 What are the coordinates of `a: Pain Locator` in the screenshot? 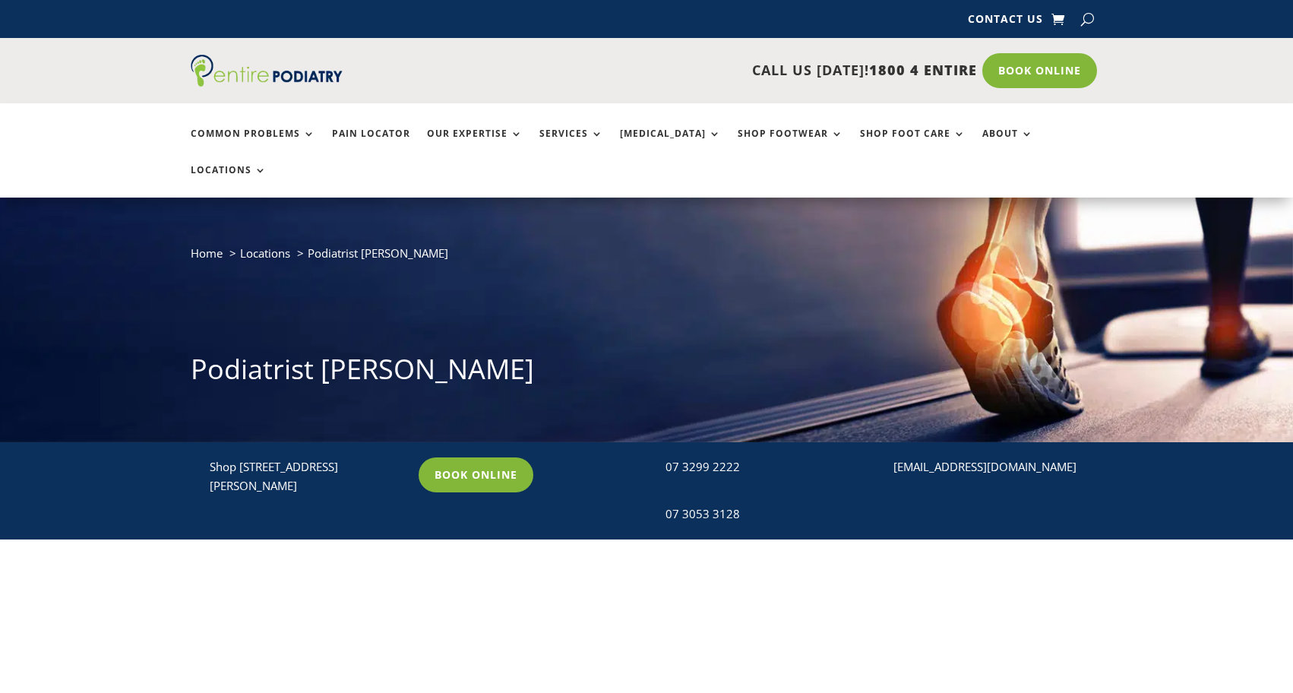 It's located at (371, 144).